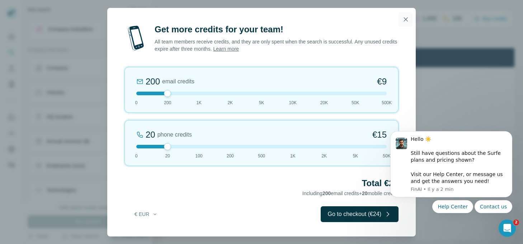  Describe the element at coordinates (79, 67) in the screenshot. I see `p: Message from FinAI, sent Il y a 2 min` at that location.